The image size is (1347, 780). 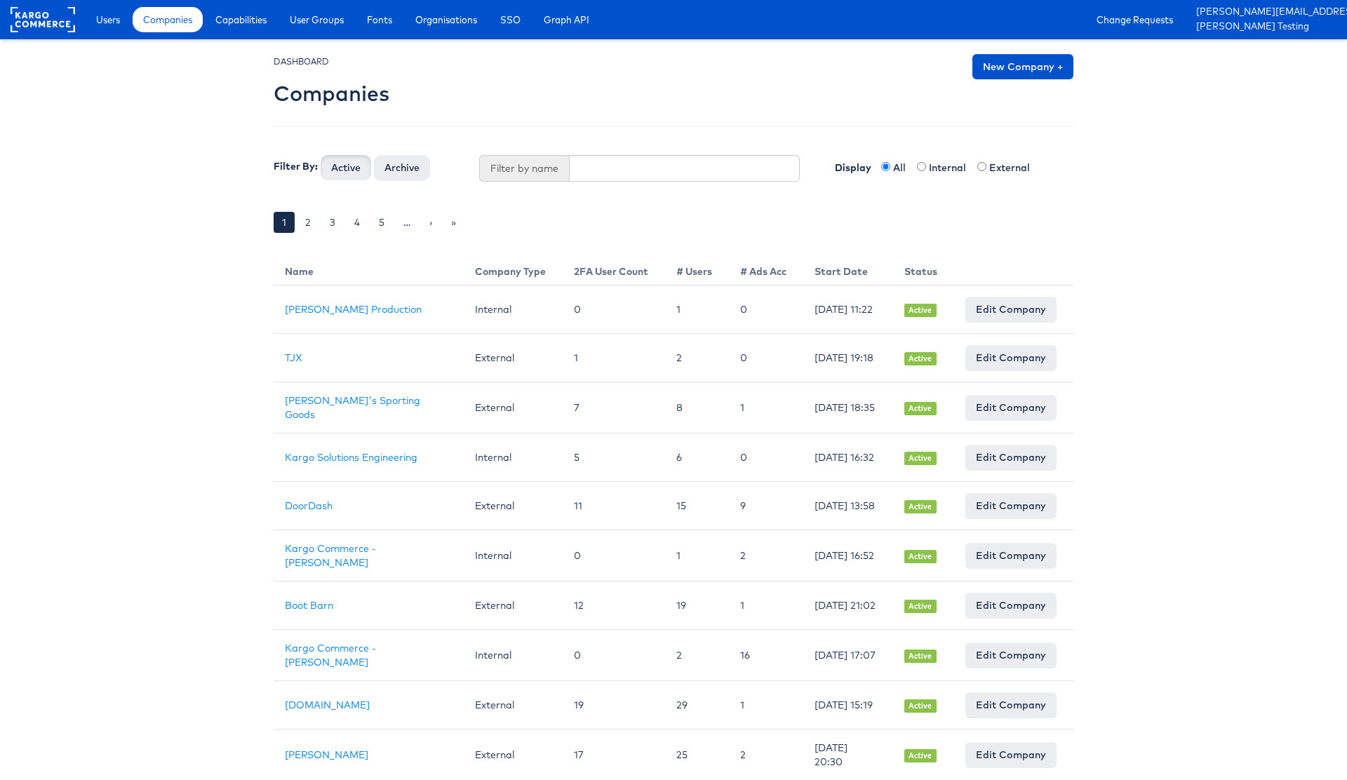 I want to click on td: 6, so click(x=697, y=458).